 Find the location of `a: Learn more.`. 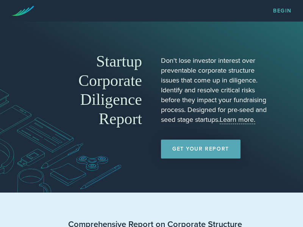

a: Learn more. is located at coordinates (238, 120).